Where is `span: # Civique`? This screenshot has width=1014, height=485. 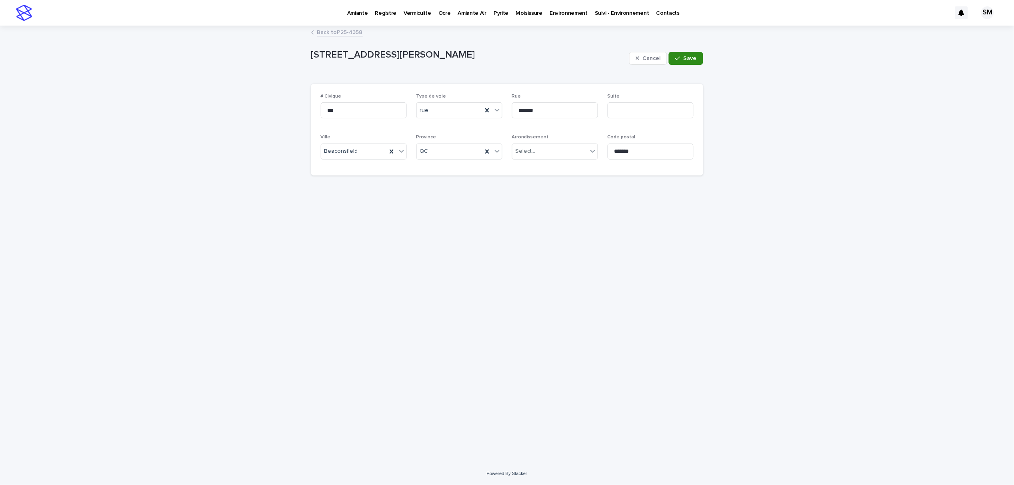
span: # Civique is located at coordinates (331, 96).